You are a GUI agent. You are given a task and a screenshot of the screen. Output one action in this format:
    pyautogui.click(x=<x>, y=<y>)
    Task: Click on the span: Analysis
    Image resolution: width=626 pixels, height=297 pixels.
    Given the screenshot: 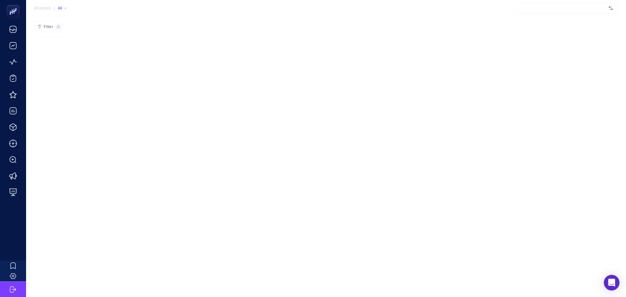 What is the action you would take?
    pyautogui.click(x=42, y=8)
    